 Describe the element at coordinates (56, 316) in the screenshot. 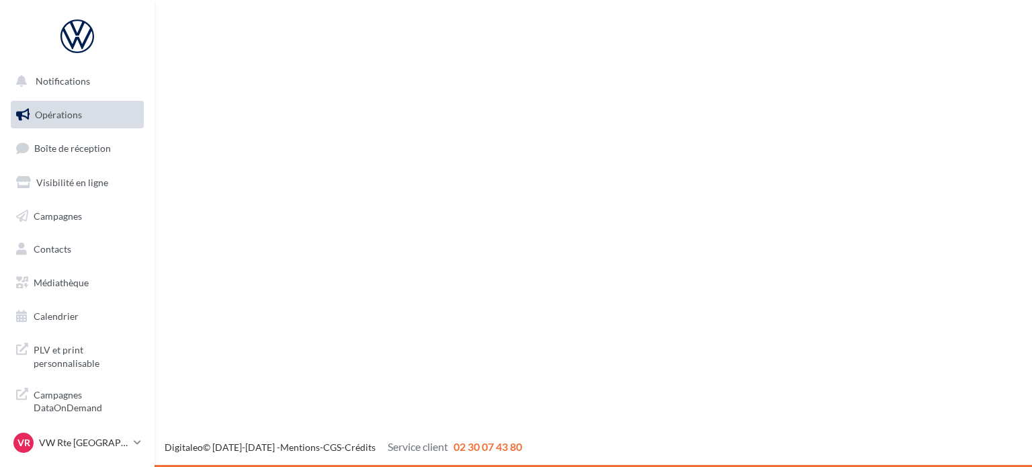

I see `span: Calendrier` at that location.